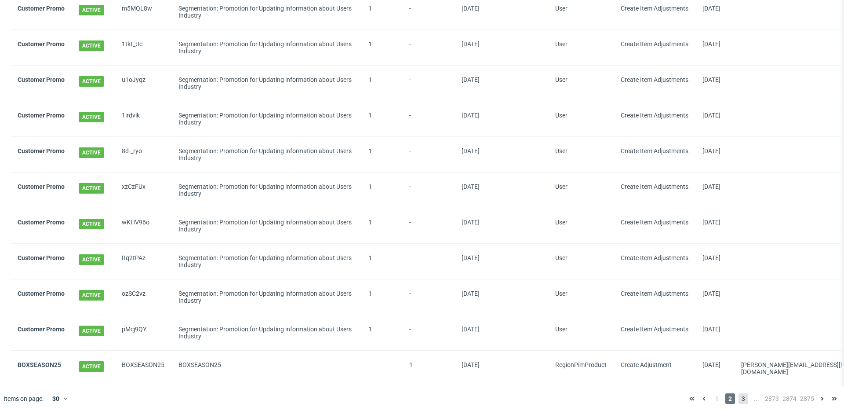  Describe the element at coordinates (143, 47) in the screenshot. I see `span: 1tkt_Uc` at that location.